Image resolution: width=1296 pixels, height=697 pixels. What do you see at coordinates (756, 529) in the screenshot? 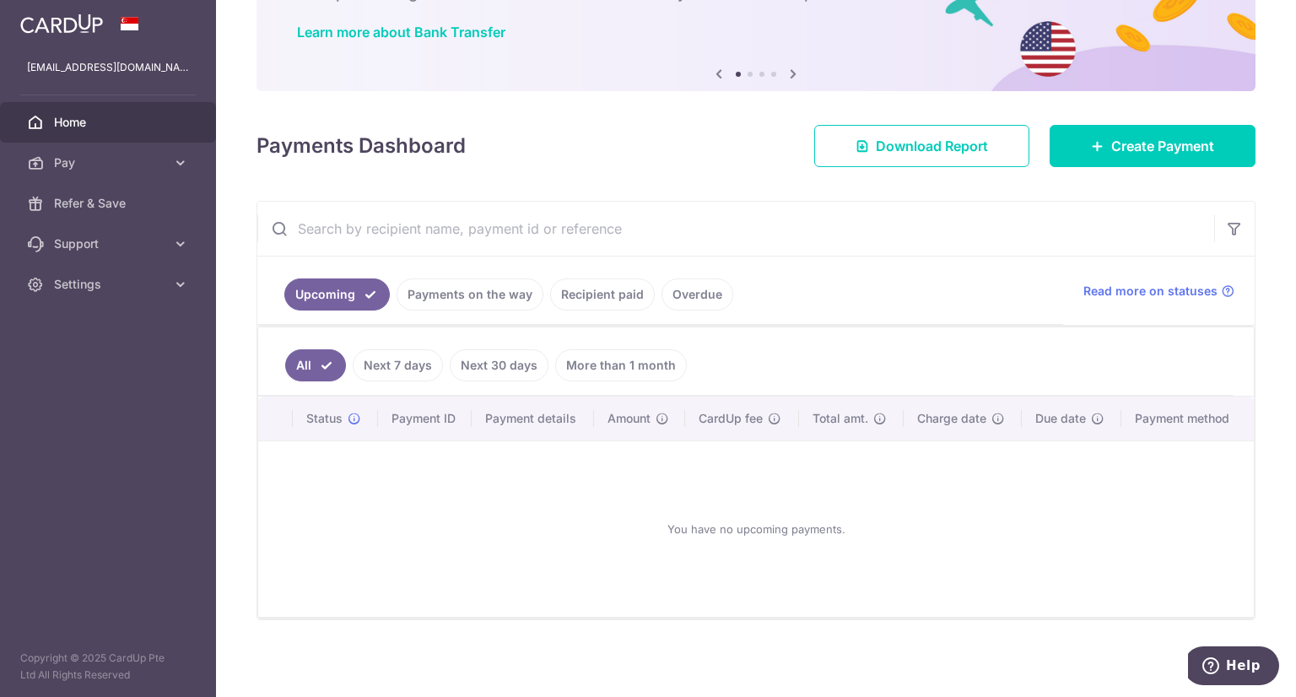
I see `div: You have no upcoming payments.` at bounding box center [756, 529].